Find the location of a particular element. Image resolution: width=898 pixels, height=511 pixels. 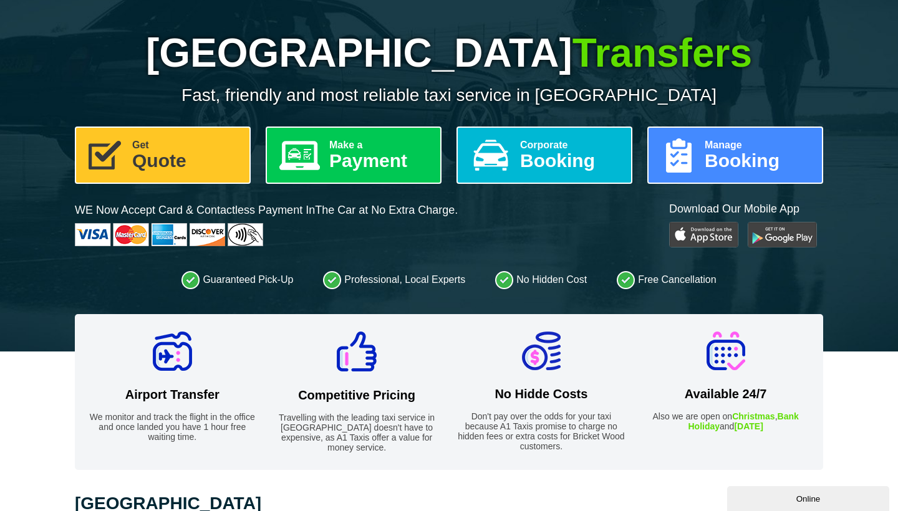

img: Competitive Pricing Icon is located at coordinates (357, 352).